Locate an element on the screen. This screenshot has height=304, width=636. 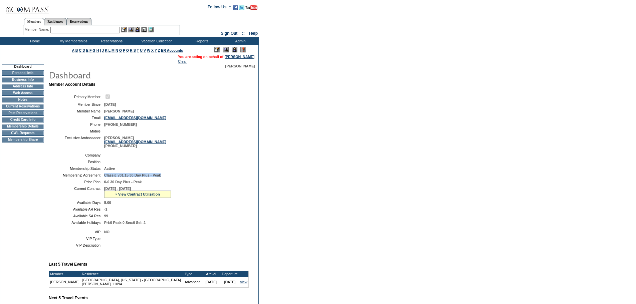
b: Member Account Details is located at coordinates (72, 84).